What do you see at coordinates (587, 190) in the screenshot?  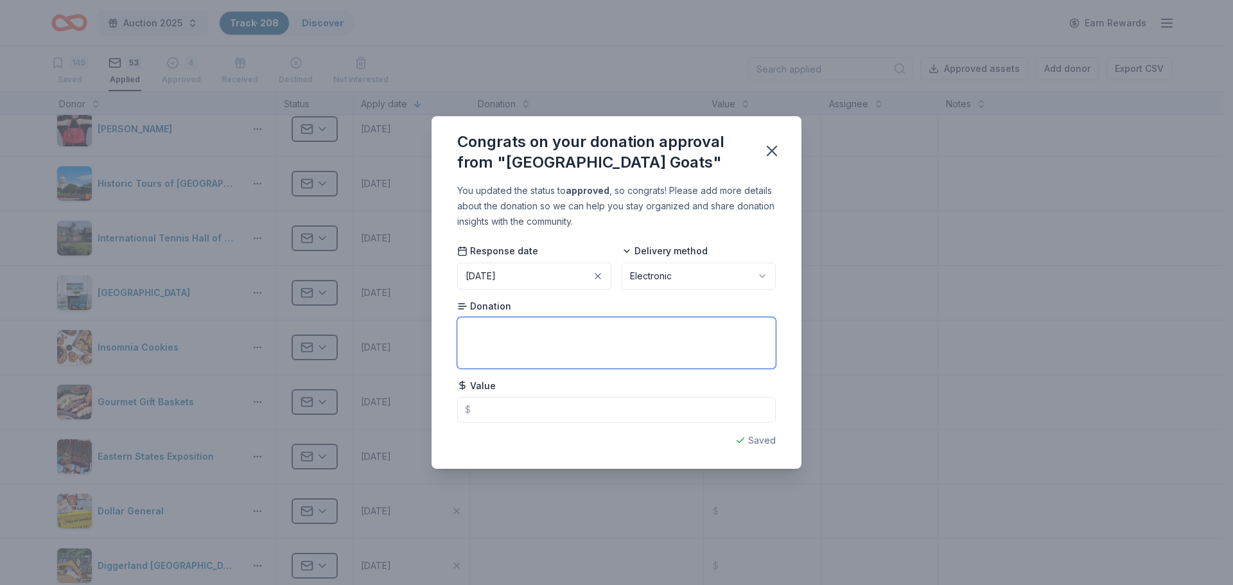 I see `b: approved` at bounding box center [587, 190].